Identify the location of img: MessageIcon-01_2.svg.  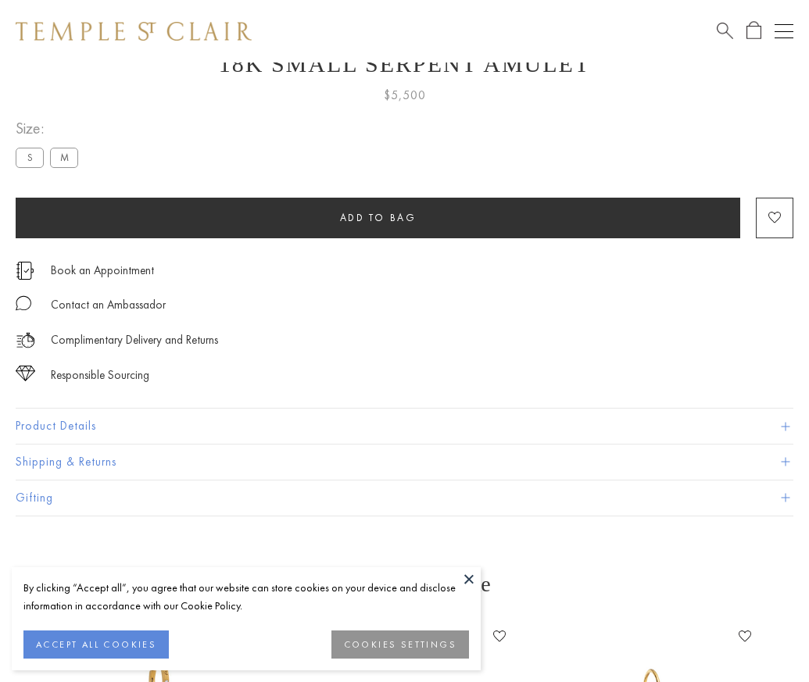
(23, 303).